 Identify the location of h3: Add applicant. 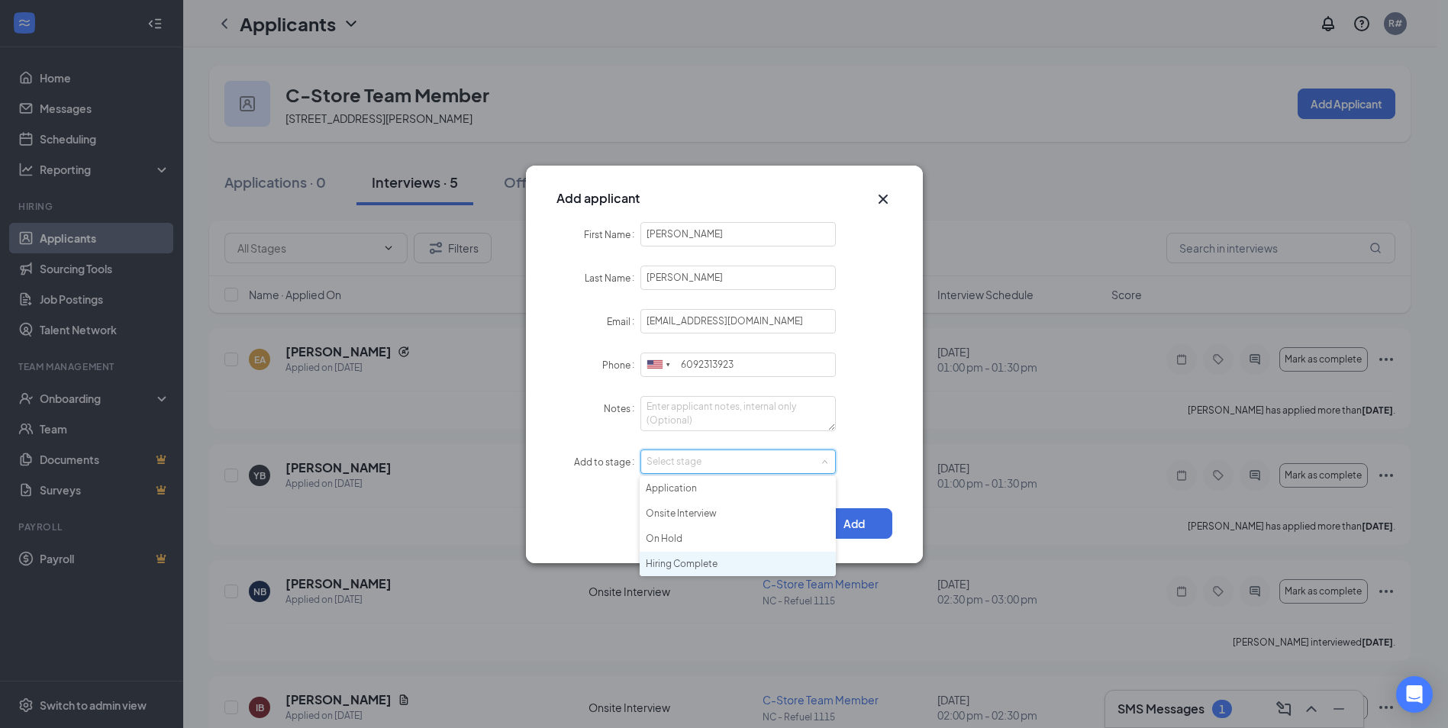
(598, 199).